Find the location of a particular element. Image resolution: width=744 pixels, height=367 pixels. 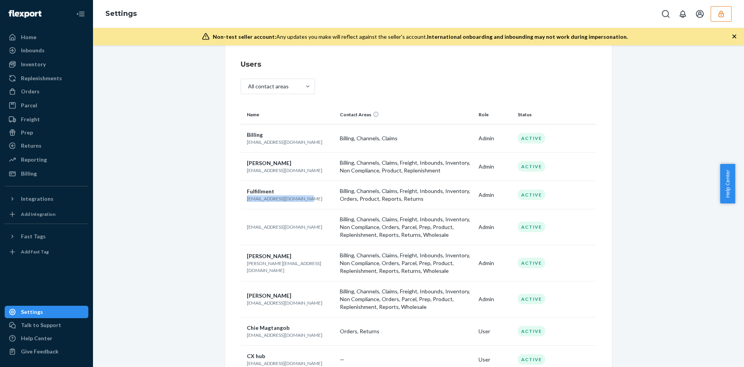

div: Any updates you make will reflect against the seller's account. is located at coordinates (420, 37).